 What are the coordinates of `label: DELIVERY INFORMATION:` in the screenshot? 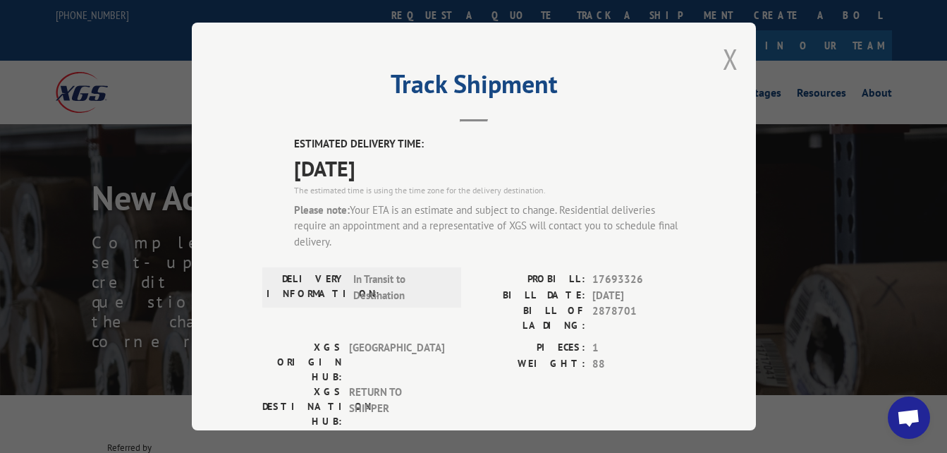 It's located at (306, 287).